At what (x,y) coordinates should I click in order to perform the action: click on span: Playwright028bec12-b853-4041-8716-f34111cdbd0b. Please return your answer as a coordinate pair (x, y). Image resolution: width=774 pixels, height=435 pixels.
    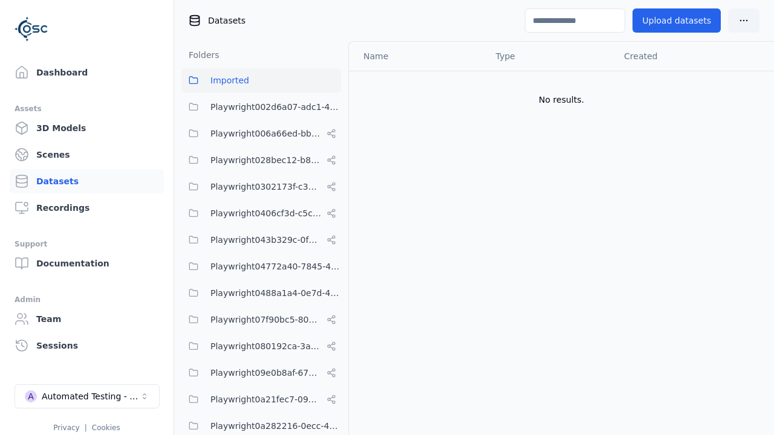
    Looking at the image, I should click on (266, 160).